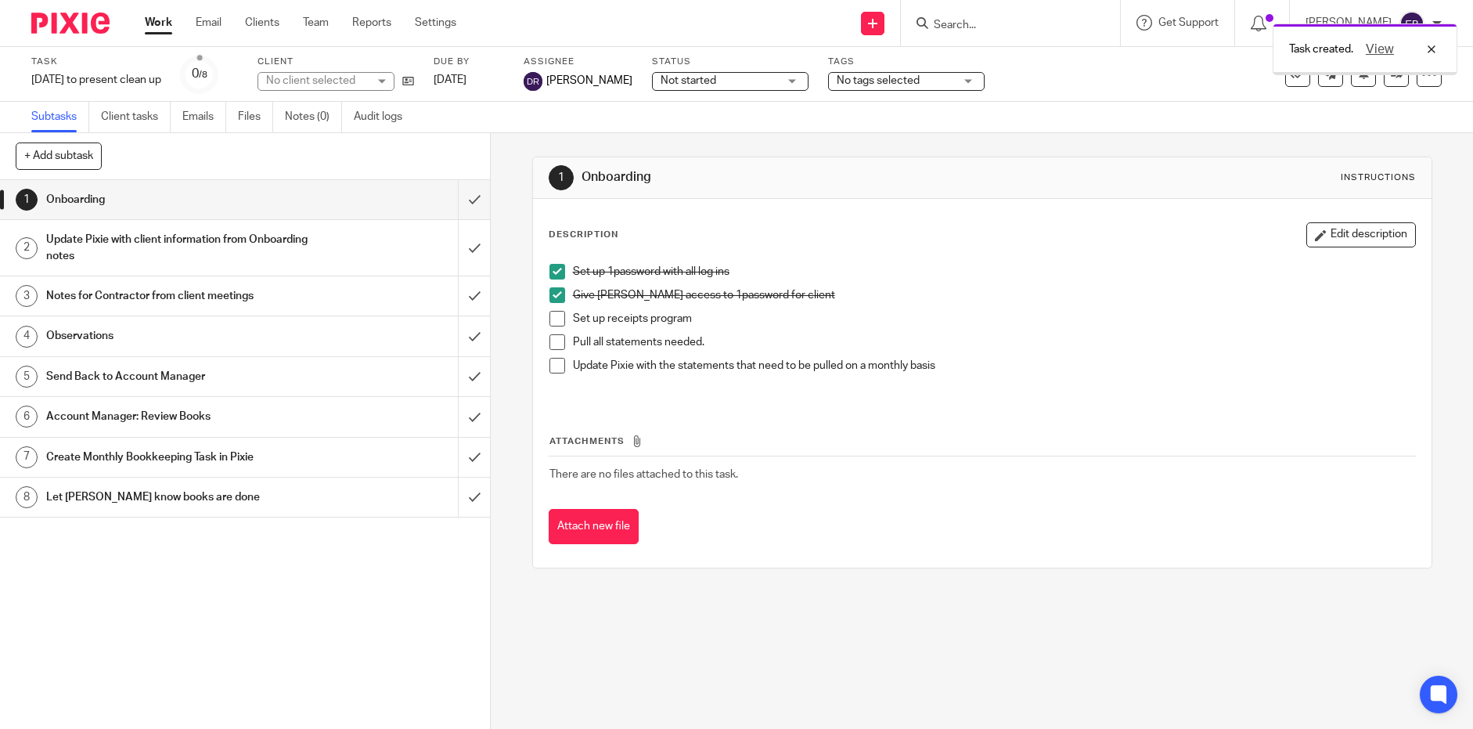 The image size is (1473, 729). I want to click on a: Emails, so click(204, 117).